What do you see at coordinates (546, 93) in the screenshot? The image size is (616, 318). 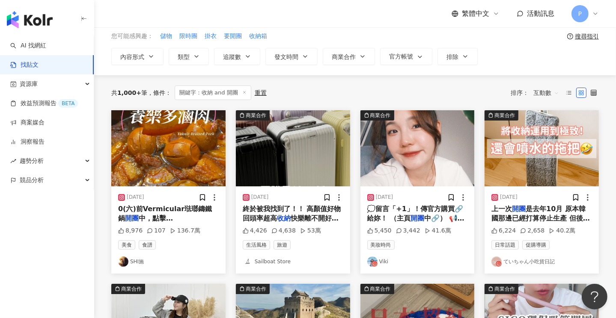 I see `span: 互動數` at bounding box center [546, 93].